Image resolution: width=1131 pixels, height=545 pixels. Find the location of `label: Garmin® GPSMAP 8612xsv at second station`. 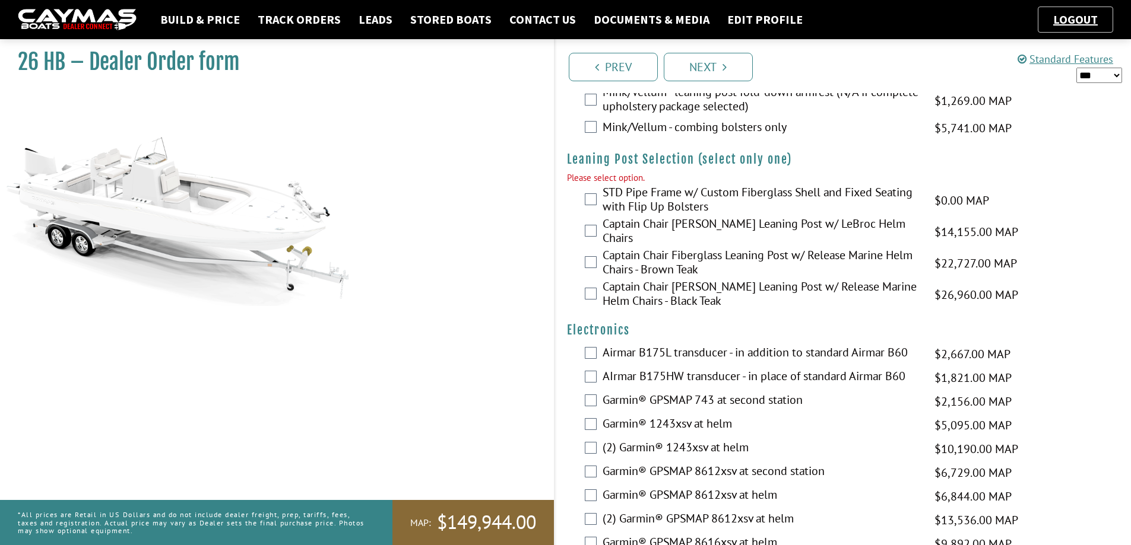

label: Garmin® GPSMAP 8612xsv at second station is located at coordinates (761, 472).